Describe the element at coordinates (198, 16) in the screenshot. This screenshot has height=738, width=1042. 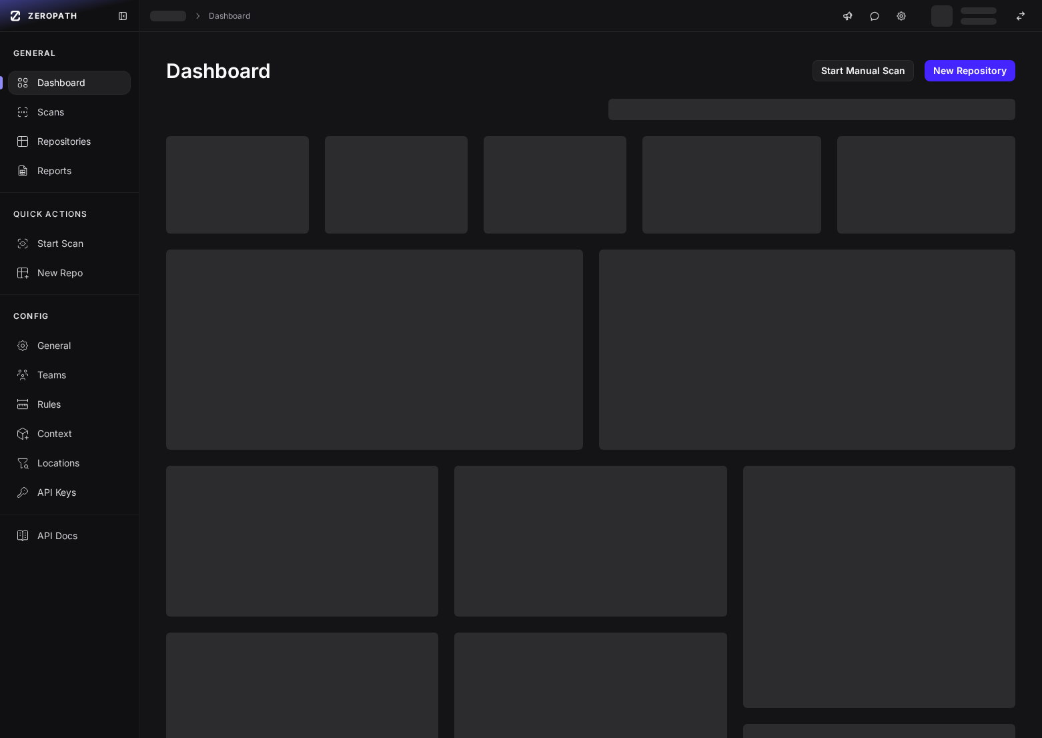
I see `svg: chevron right,` at that location.